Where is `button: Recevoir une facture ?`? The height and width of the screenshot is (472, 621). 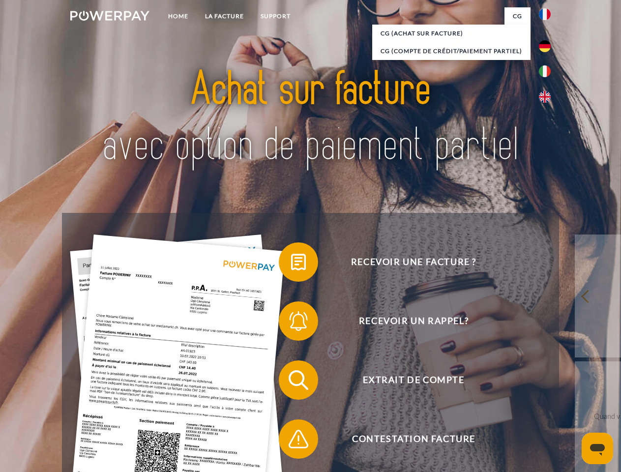
button: Recevoir une facture ? is located at coordinates (407, 262).